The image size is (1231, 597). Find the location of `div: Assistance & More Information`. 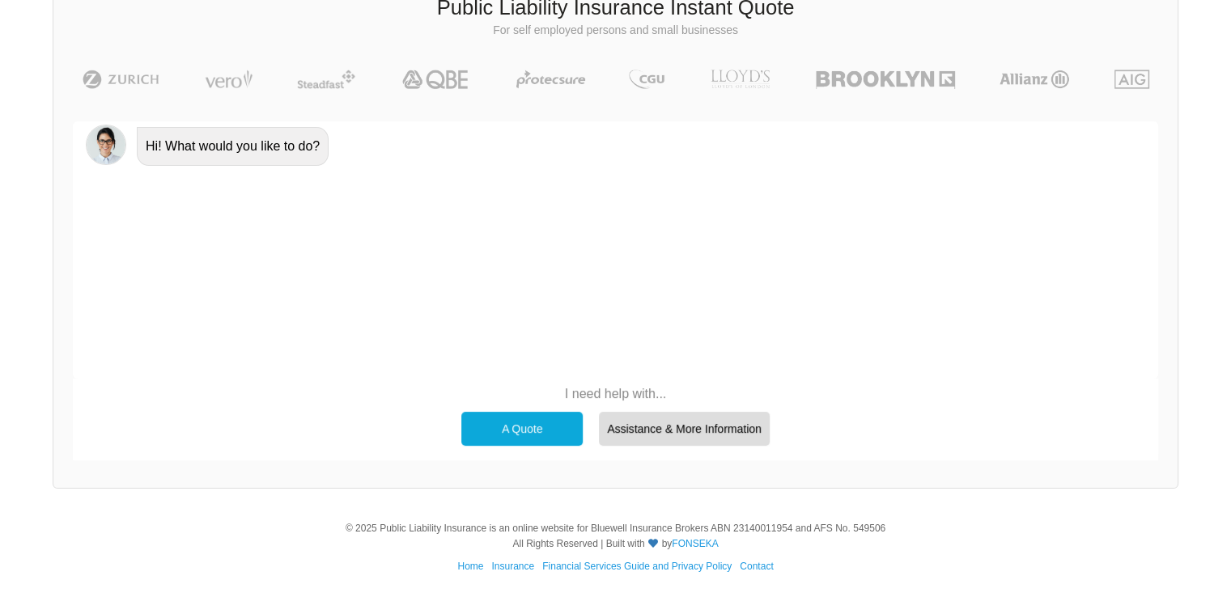

div: Assistance & More Information is located at coordinates (684, 429).